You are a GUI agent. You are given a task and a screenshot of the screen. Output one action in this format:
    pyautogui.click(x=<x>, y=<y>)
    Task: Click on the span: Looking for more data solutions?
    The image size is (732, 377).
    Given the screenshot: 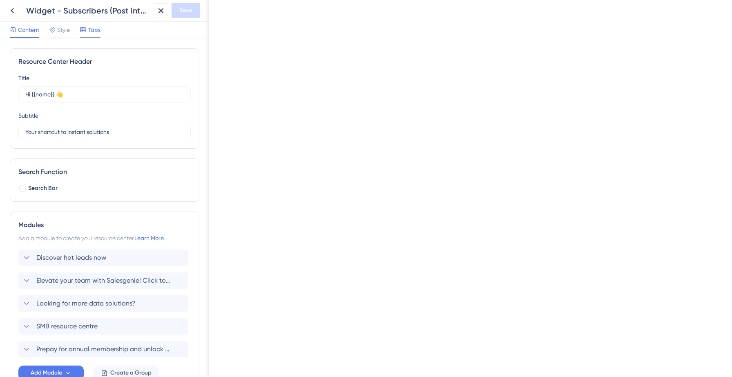 What is the action you would take?
    pyautogui.click(x=86, y=304)
    